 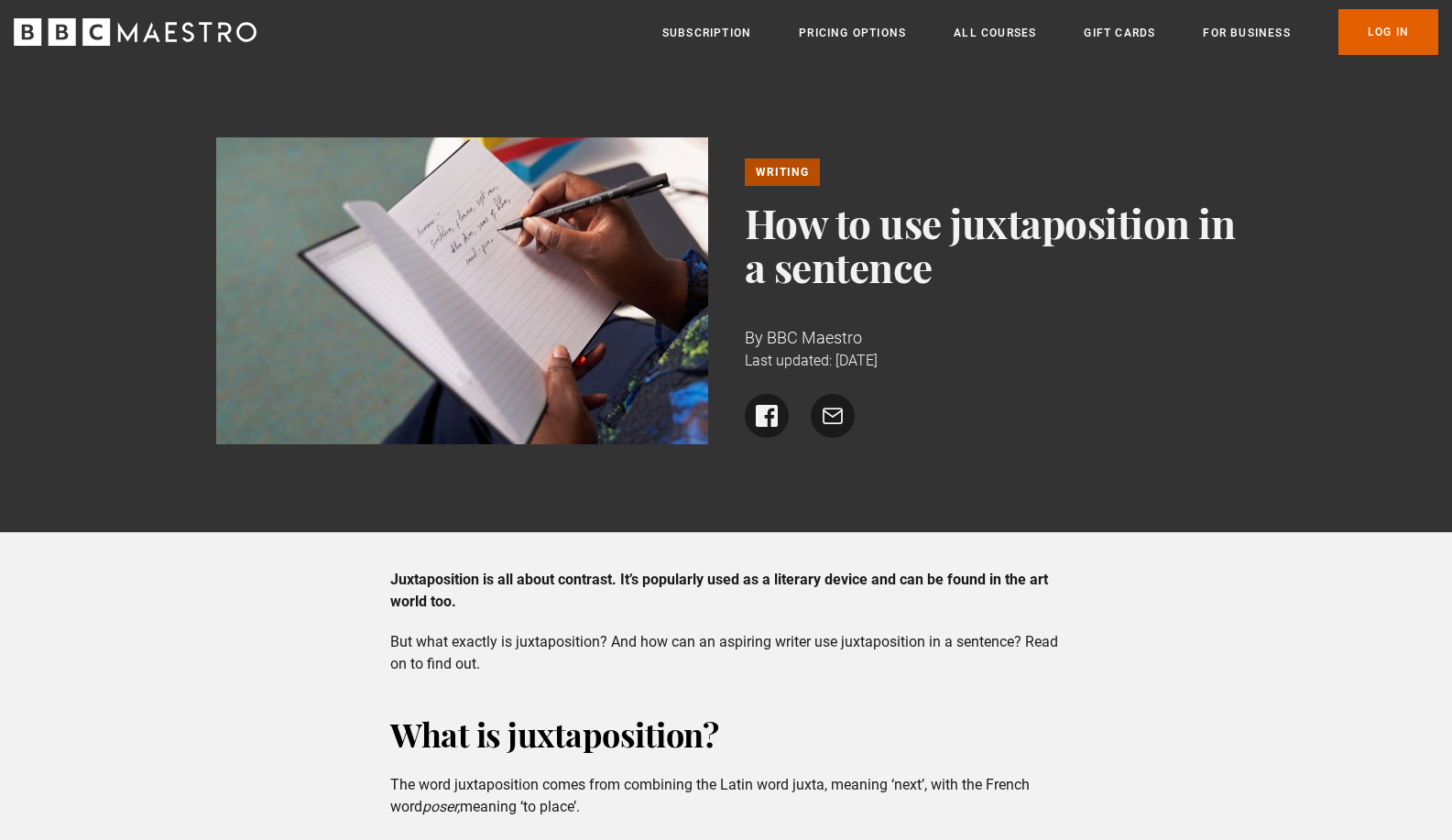 I want to click on a: For business, so click(x=1247, y=33).